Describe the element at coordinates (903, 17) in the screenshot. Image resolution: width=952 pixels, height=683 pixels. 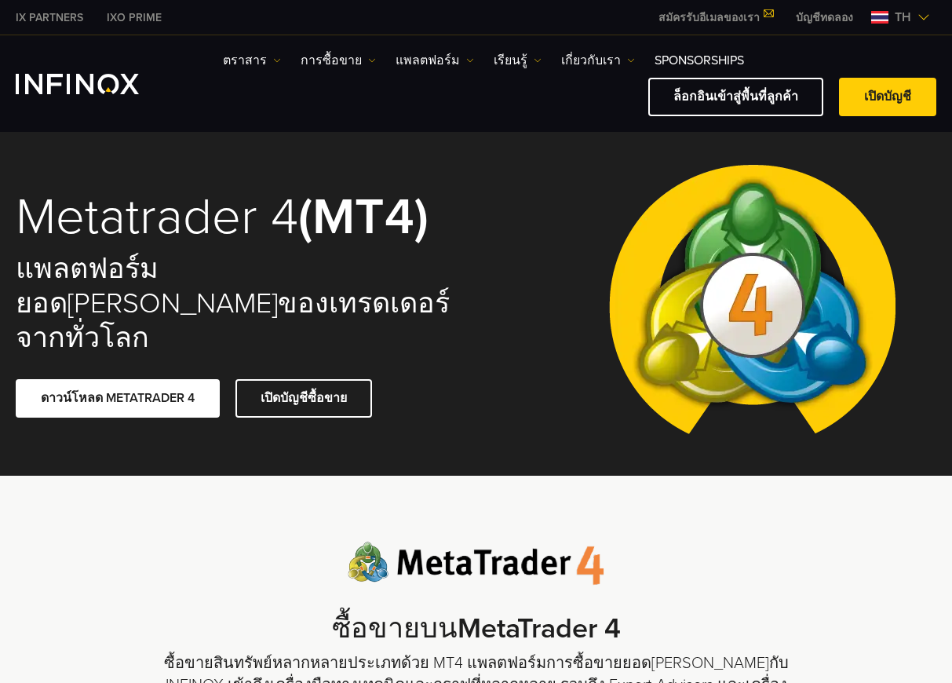
I see `span: th` at that location.